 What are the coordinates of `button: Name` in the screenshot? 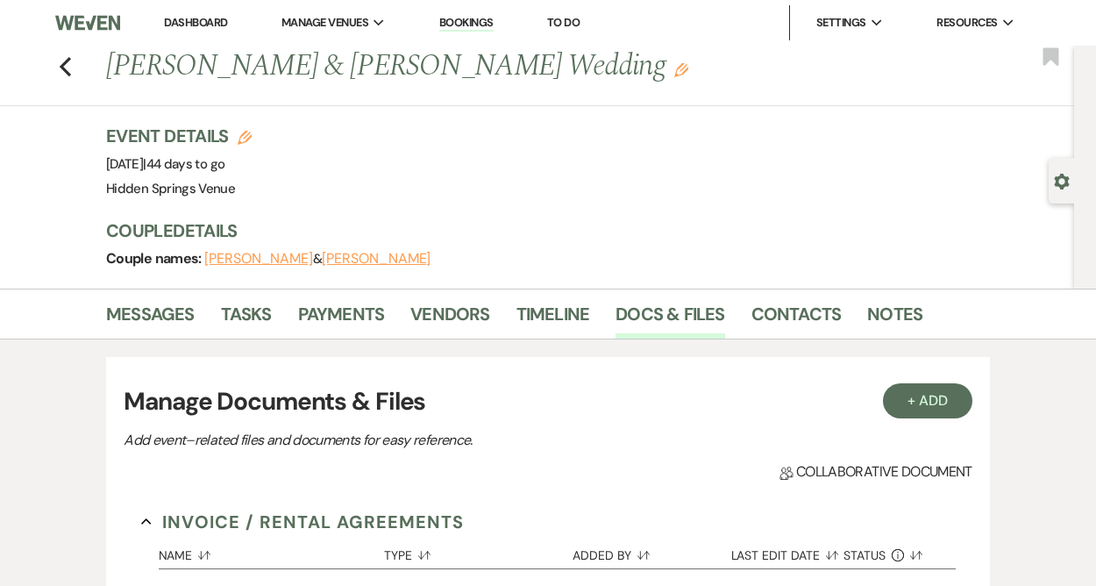 It's located at (272, 552).